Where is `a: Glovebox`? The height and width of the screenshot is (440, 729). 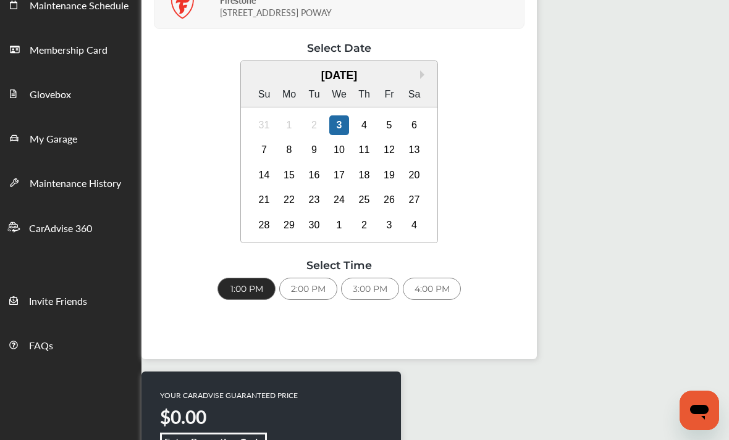
a: Glovebox is located at coordinates (70, 93).